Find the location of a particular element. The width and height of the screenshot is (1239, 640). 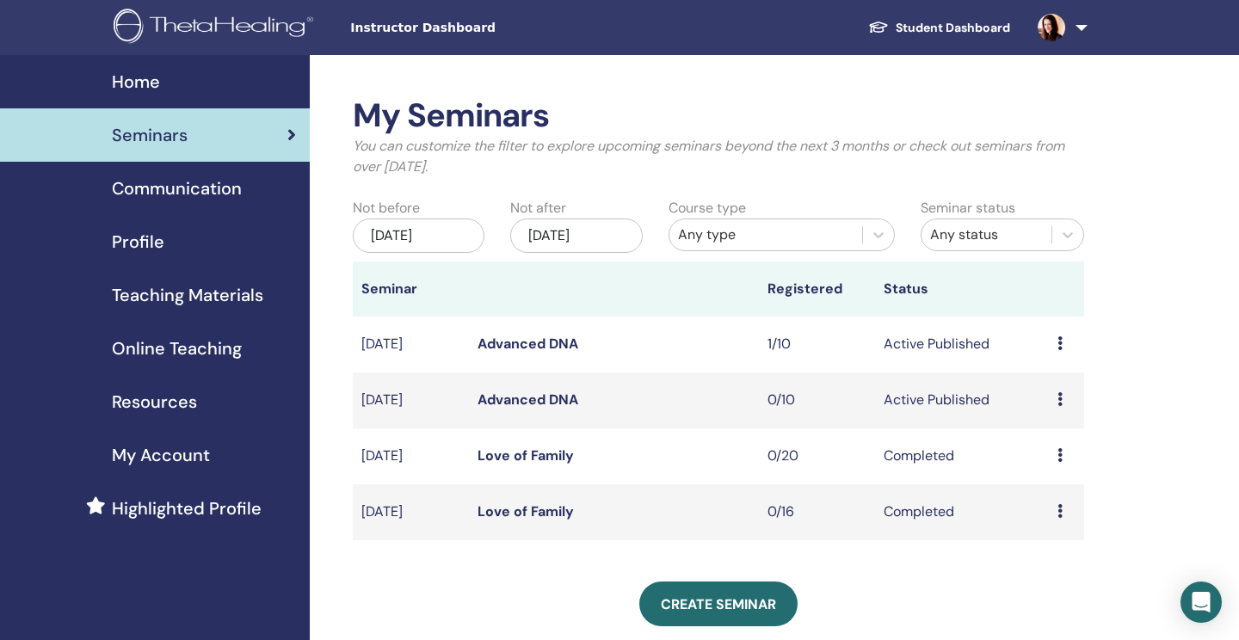

span: Teaching Materials is located at coordinates (188, 295).